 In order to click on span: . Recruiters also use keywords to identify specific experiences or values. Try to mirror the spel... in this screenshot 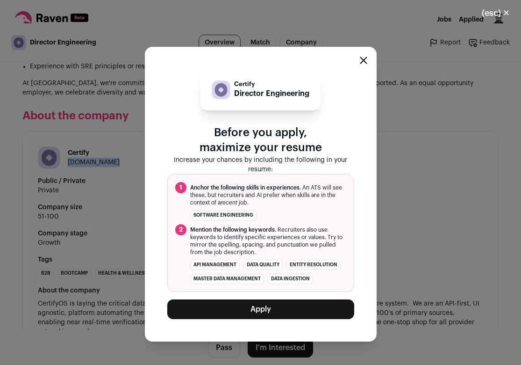, I will do `click(268, 241)`.